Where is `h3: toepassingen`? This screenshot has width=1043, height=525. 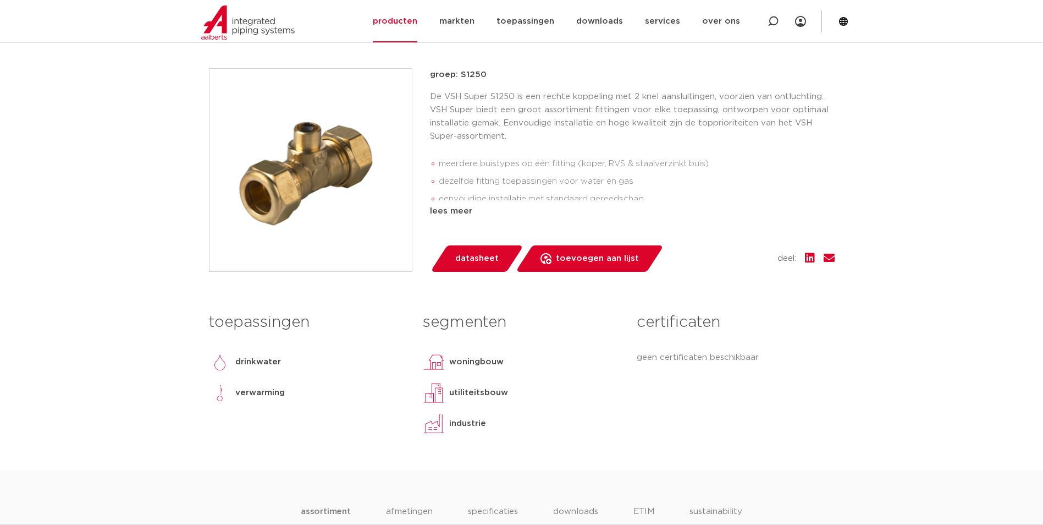
h3: toepassingen is located at coordinates (307, 322).